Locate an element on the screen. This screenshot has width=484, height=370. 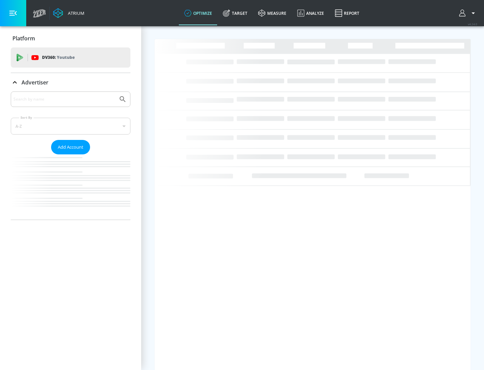
div: Platform is located at coordinates (71, 38).